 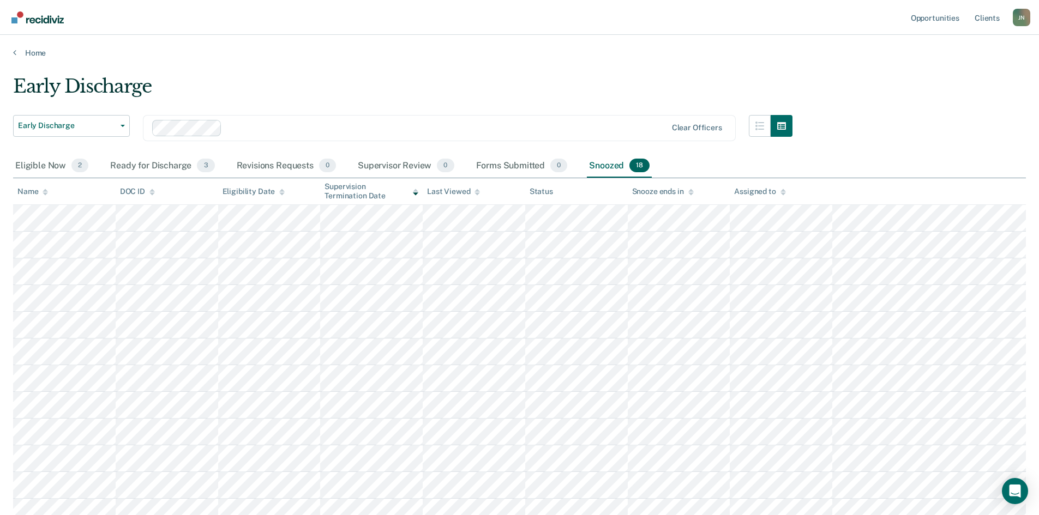 I want to click on div: Revisions Requests0, so click(x=286, y=166).